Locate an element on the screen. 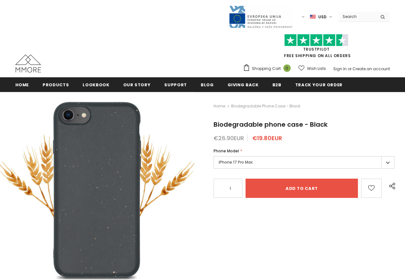 The image size is (405, 280). a: Our Story is located at coordinates (137, 84).